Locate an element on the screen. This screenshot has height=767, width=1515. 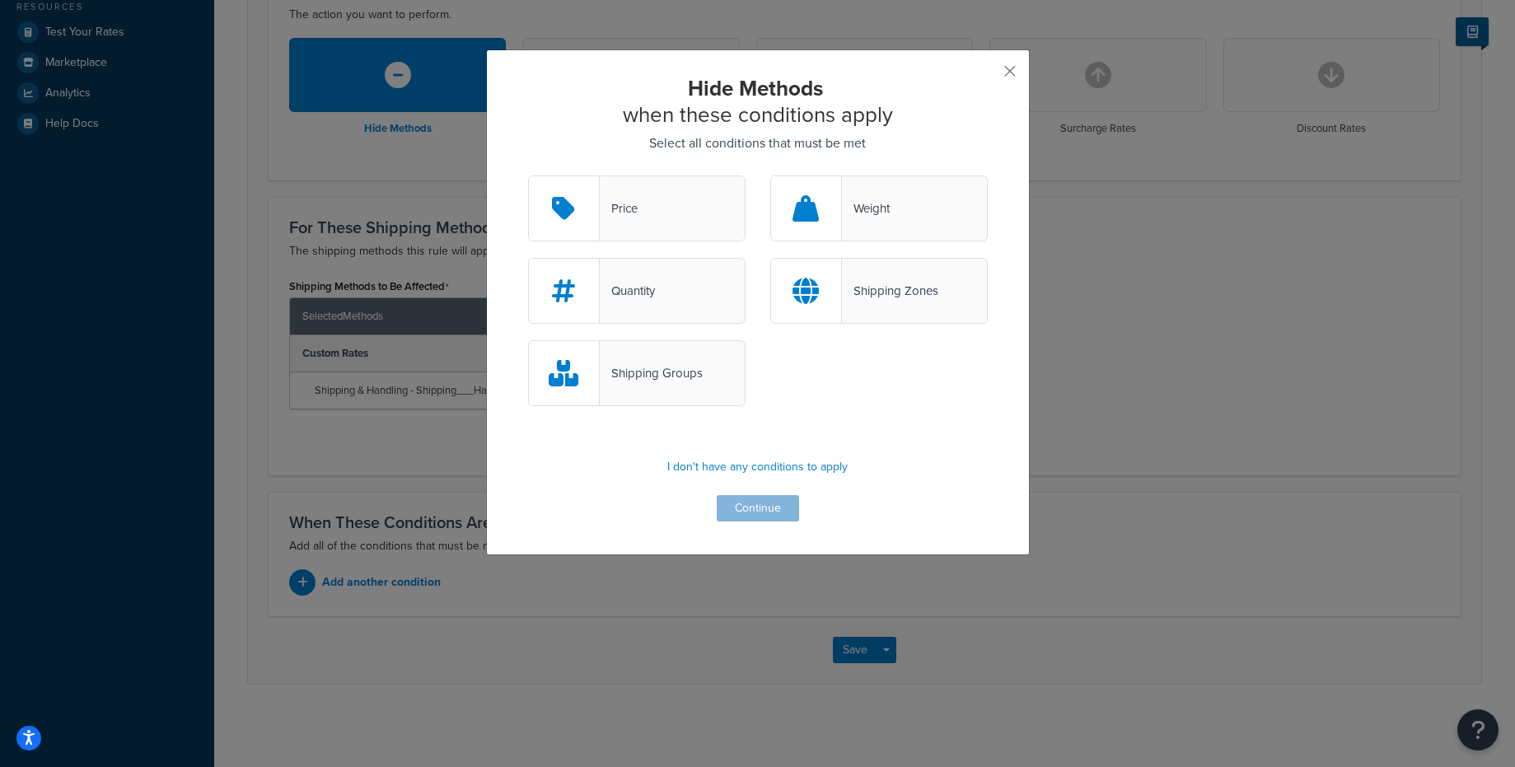
div: Price is located at coordinates (619, 208).